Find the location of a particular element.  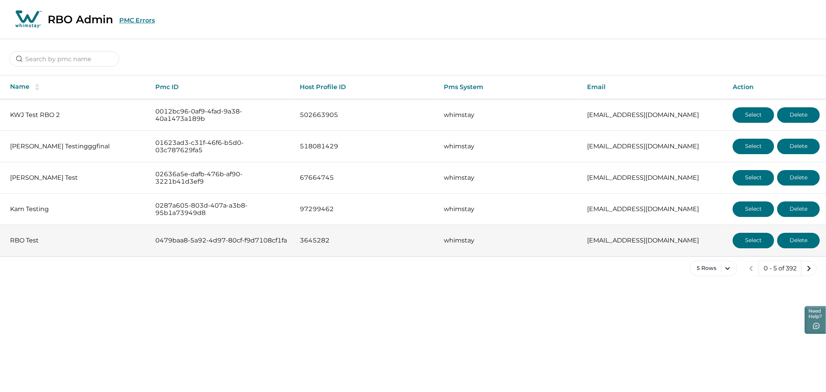

button: 5 Rows is located at coordinates (714, 268).